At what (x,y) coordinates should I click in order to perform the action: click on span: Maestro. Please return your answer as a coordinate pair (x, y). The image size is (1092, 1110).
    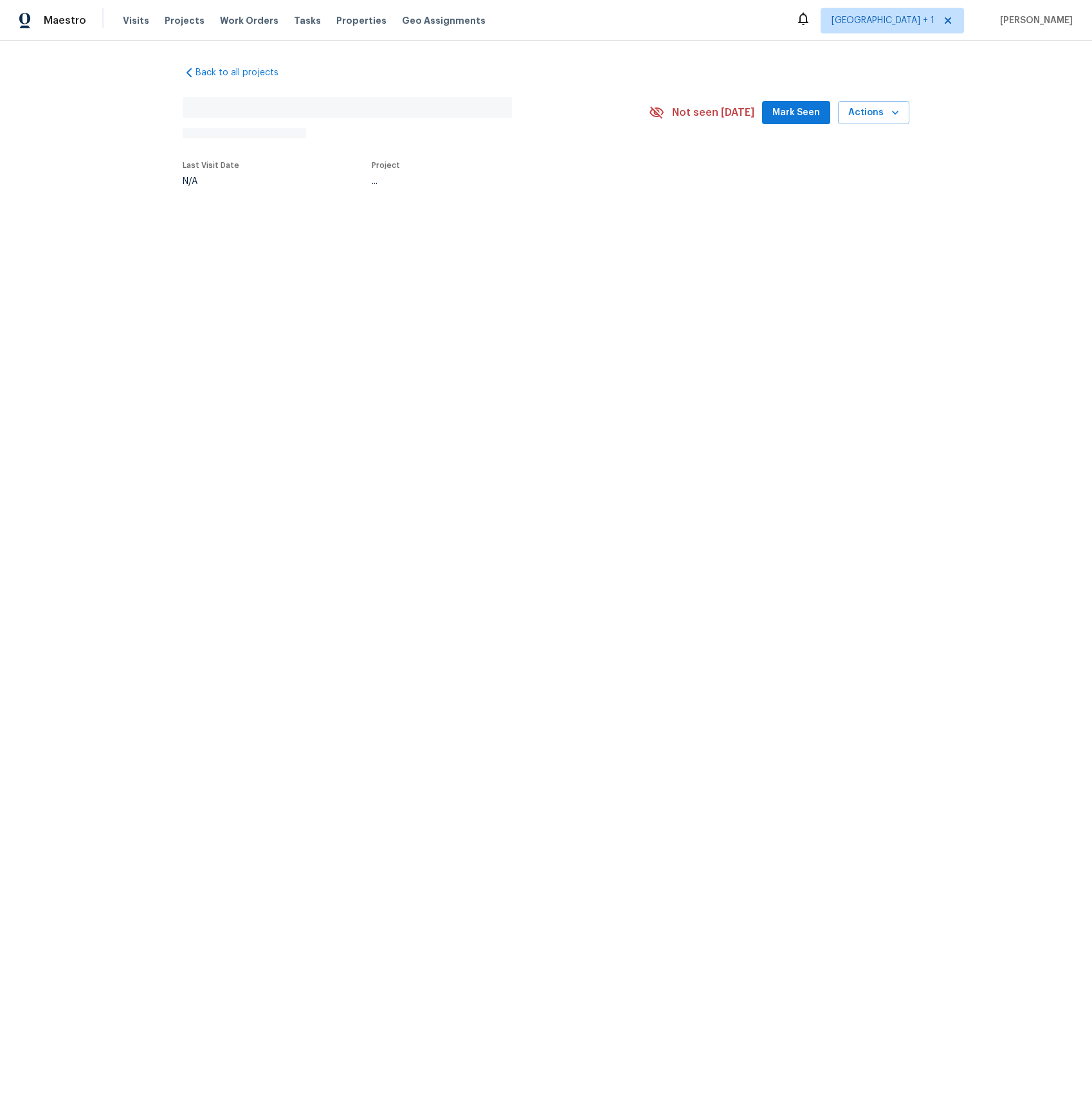
    Looking at the image, I should click on (65, 20).